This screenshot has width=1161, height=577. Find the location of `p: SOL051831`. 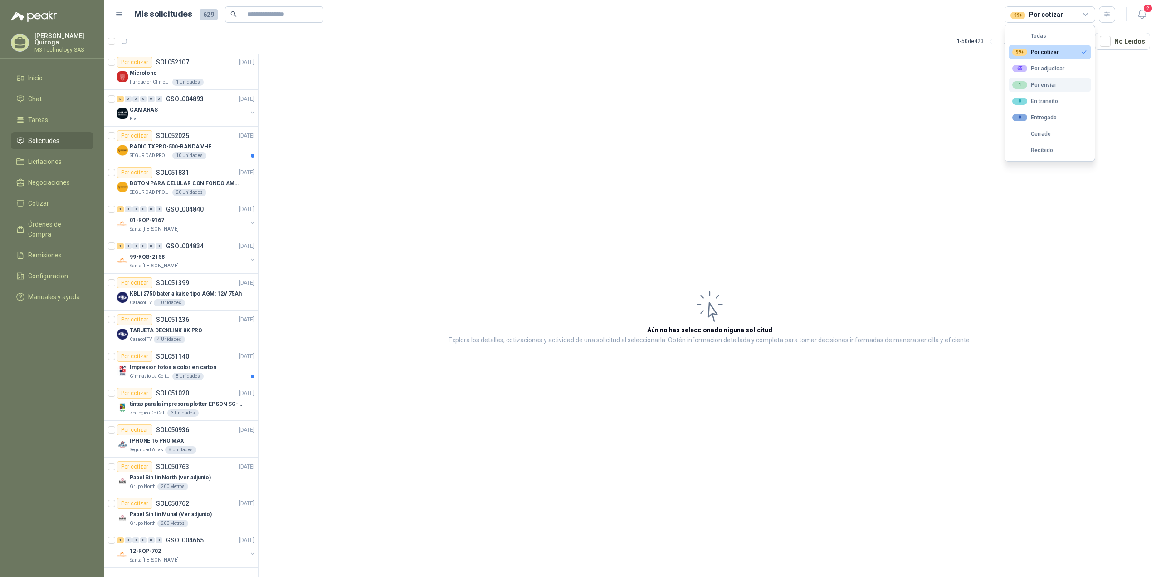

p: SOL051831 is located at coordinates (172, 172).